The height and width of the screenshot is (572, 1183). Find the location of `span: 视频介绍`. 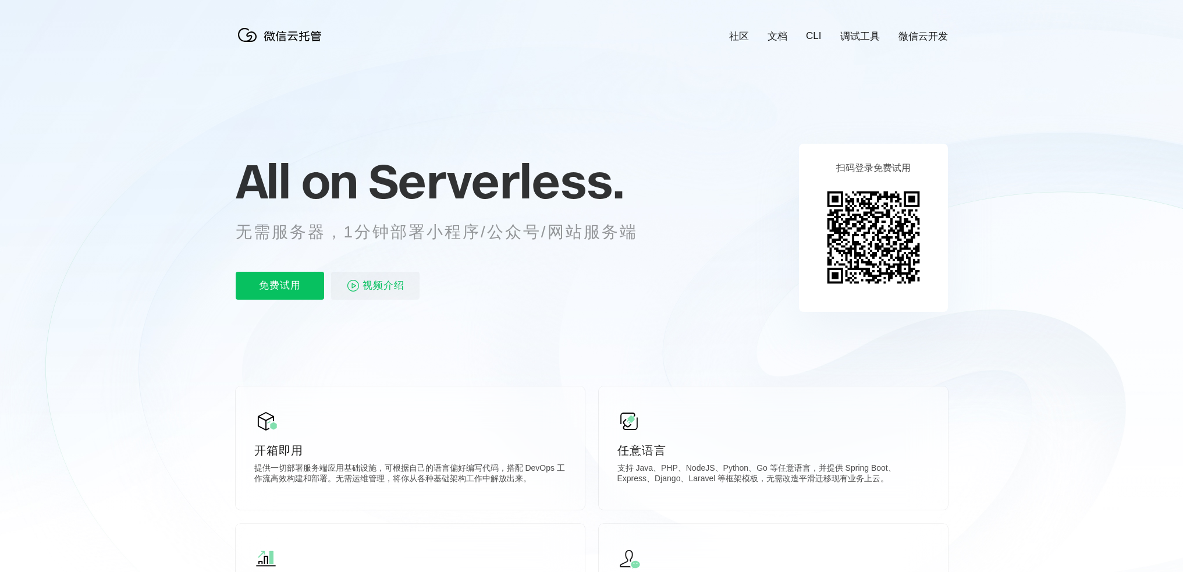

span: 视频介绍 is located at coordinates (383, 286).